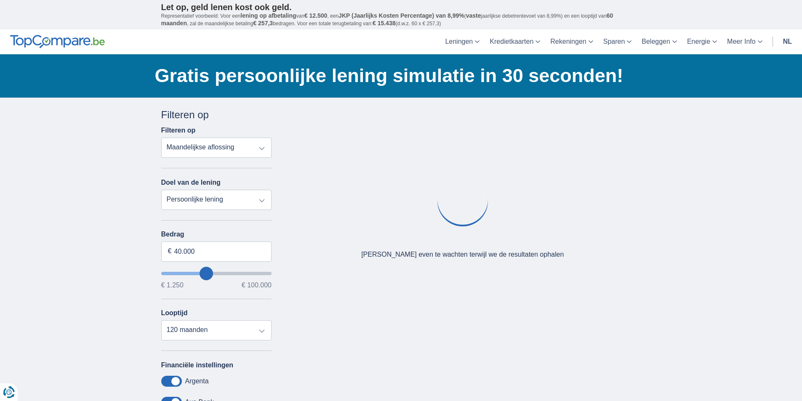  I want to click on a: wantToBorrow, so click(217, 274).